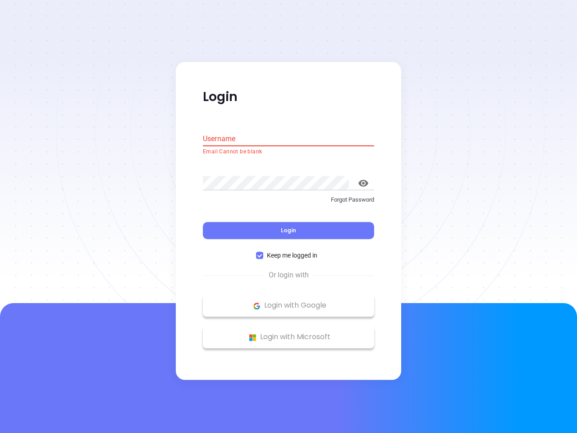  What do you see at coordinates (289, 231) in the screenshot?
I see `button: Login` at bounding box center [289, 231].